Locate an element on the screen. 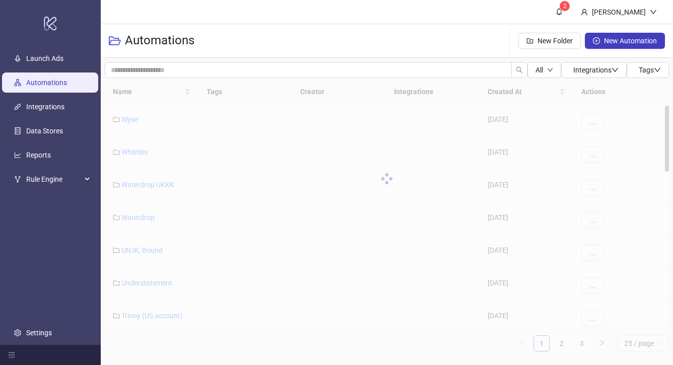  span: New Automation is located at coordinates (630, 41).